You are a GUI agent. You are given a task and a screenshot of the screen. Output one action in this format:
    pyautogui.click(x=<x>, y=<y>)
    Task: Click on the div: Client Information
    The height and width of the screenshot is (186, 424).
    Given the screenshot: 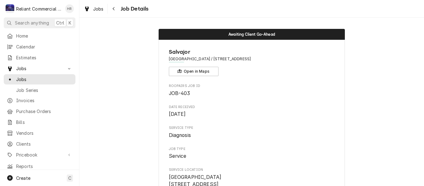 What is the action you would take?
    pyautogui.click(x=252, y=62)
    